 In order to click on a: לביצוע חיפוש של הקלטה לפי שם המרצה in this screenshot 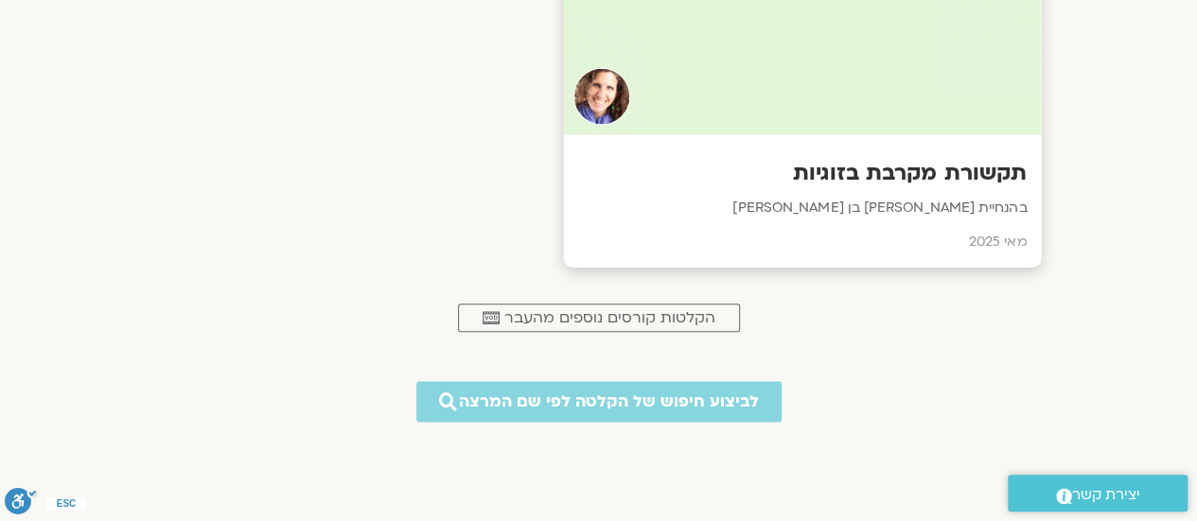, I will do `click(599, 401)`.